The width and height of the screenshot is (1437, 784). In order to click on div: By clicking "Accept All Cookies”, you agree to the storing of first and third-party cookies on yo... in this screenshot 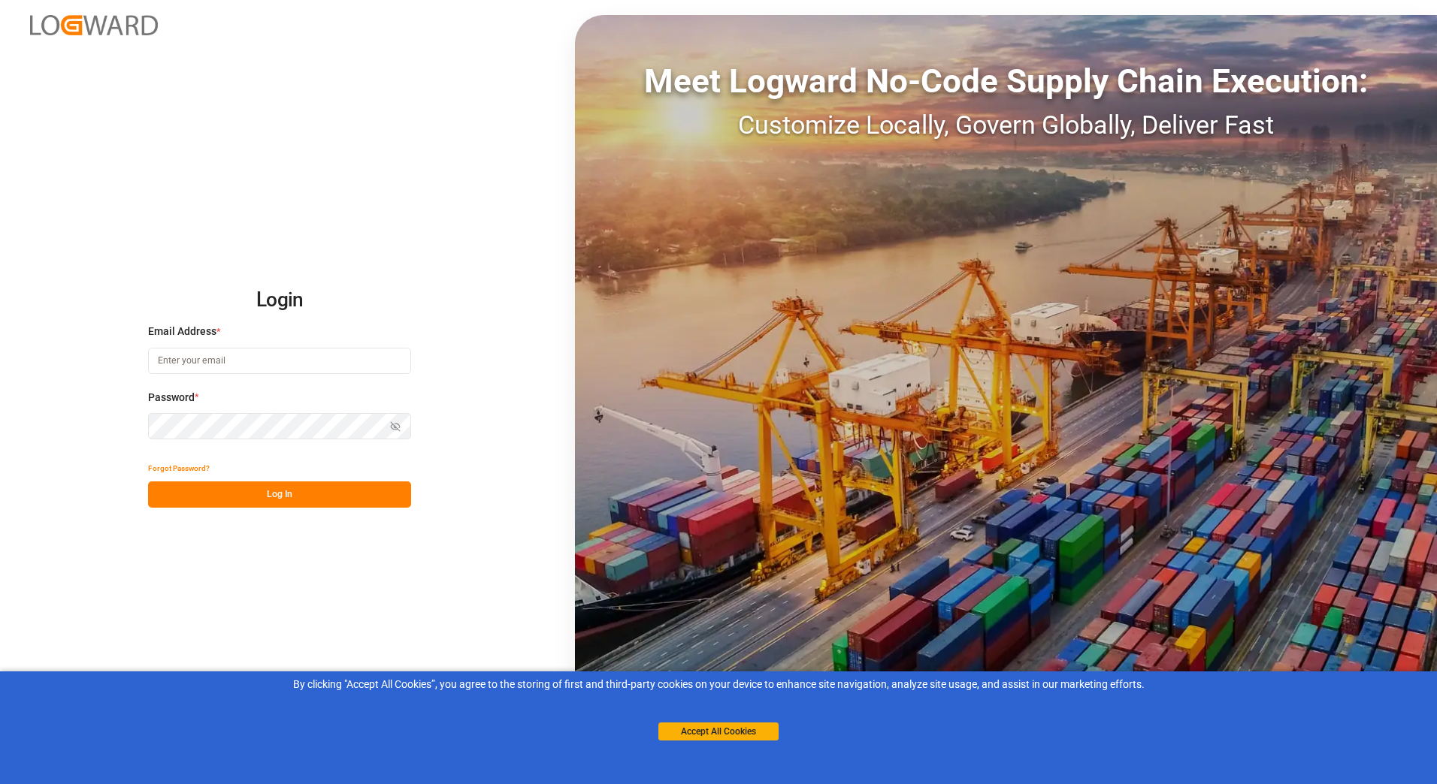, I will do `click(718, 685)`.